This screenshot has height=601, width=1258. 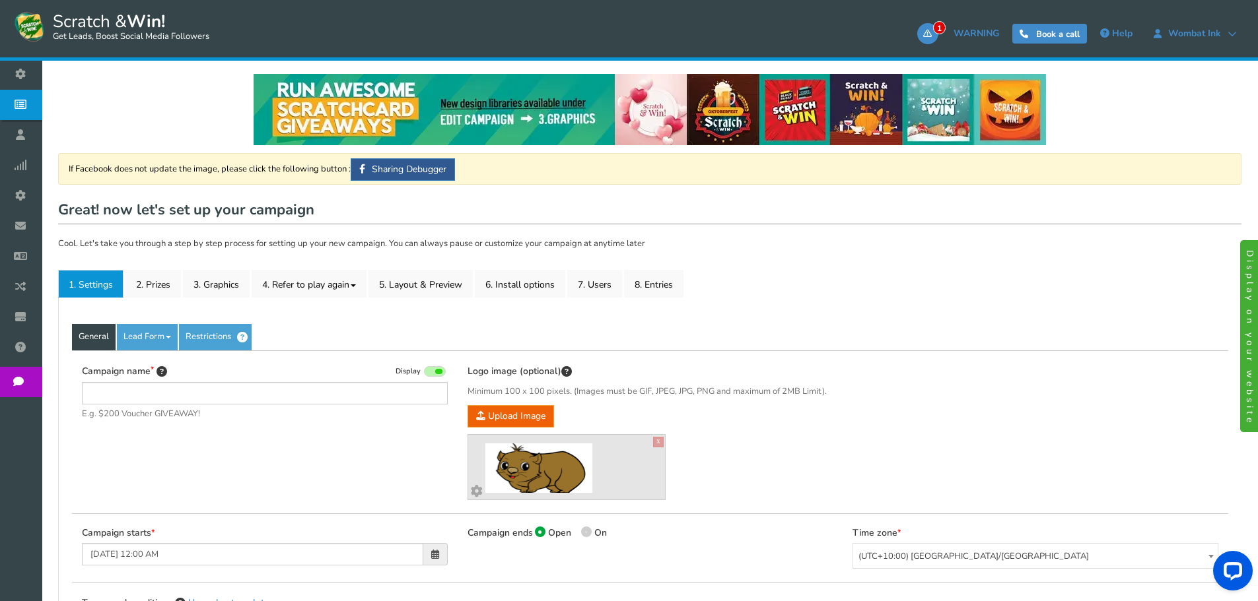 I want to click on a: 2. Prizes, so click(x=153, y=284).